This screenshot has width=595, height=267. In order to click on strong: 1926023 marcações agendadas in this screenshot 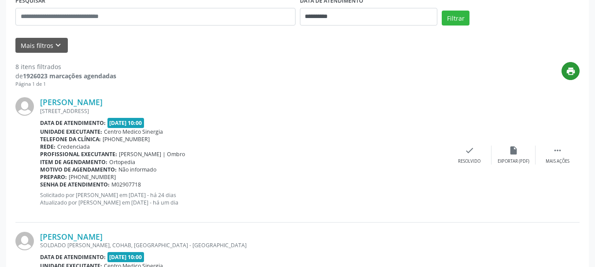, I will do `click(70, 76)`.